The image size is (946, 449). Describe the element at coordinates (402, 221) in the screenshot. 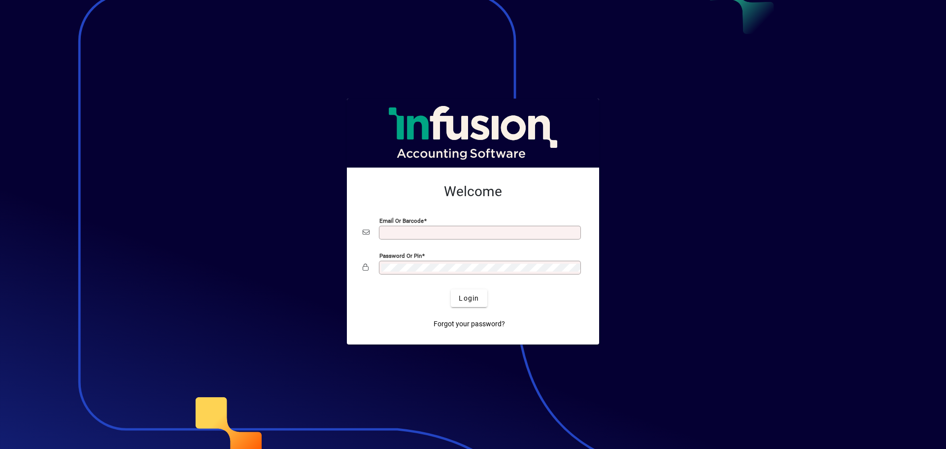

I see `mat-label: Email or Barcode` at that location.